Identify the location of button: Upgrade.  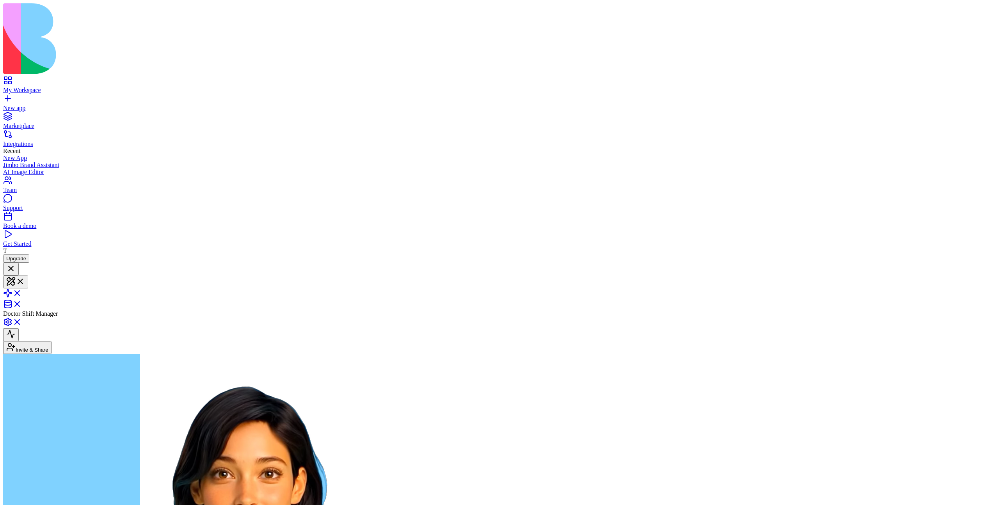
(16, 258).